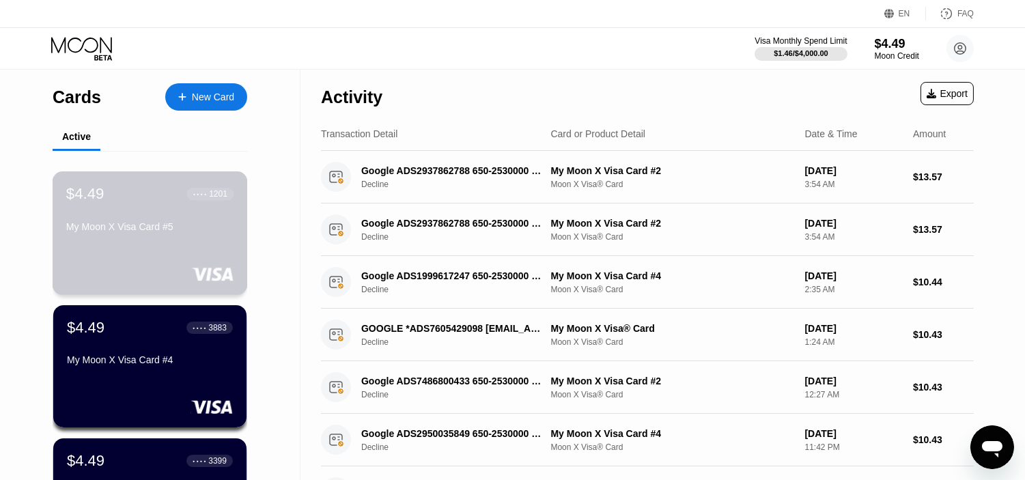 The height and width of the screenshot is (480, 1025). Describe the element at coordinates (897, 56) in the screenshot. I see `div: Moon Credit` at that location.